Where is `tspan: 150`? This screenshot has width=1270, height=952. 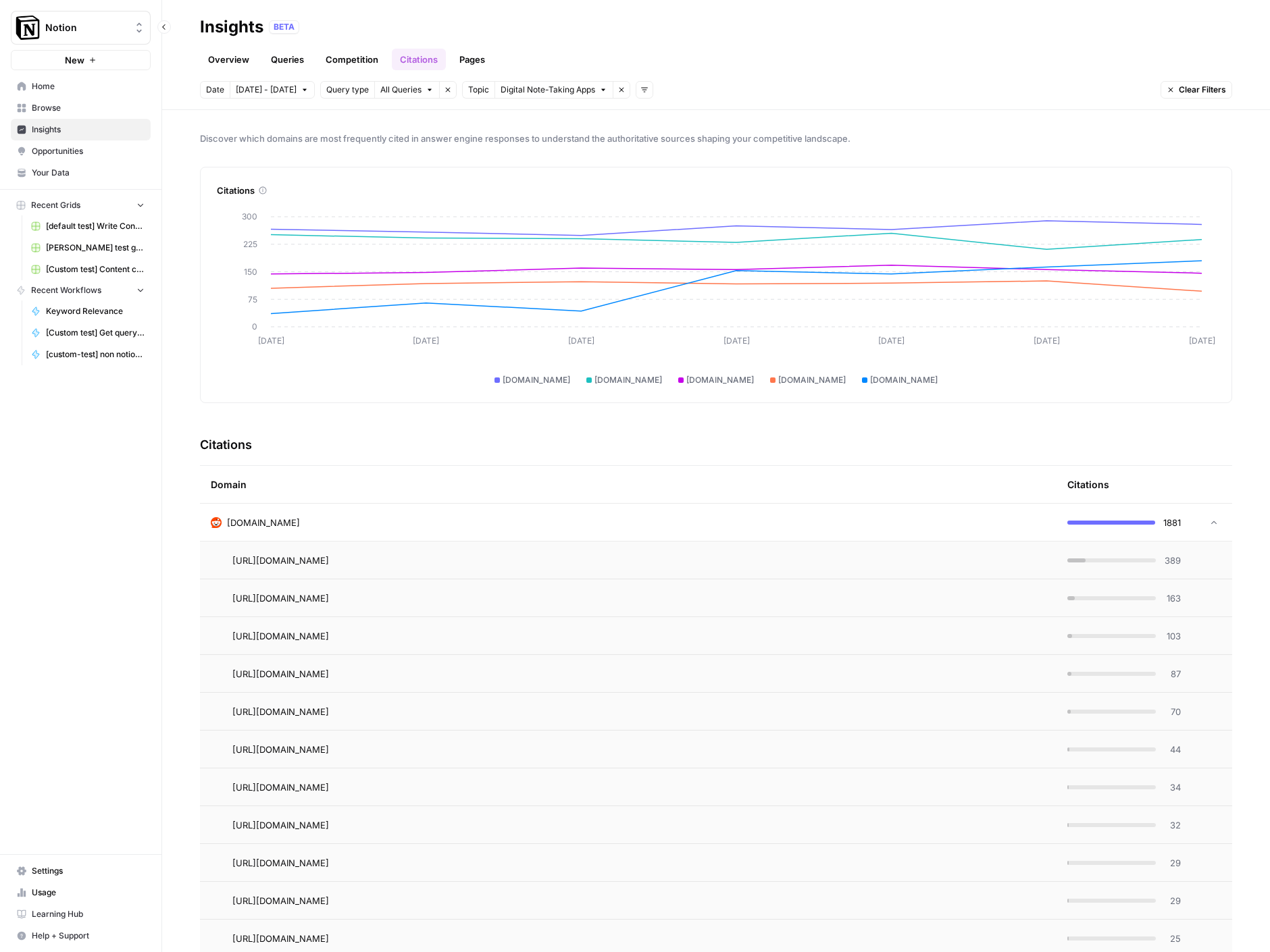 tspan: 150 is located at coordinates (250, 271).